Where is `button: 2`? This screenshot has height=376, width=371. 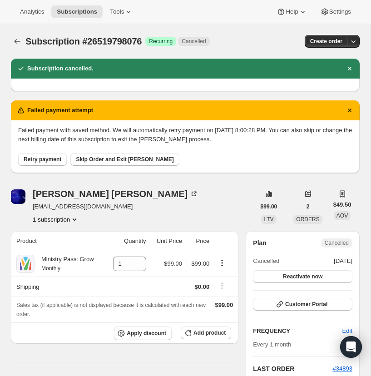
button: 2 is located at coordinates (308, 207).